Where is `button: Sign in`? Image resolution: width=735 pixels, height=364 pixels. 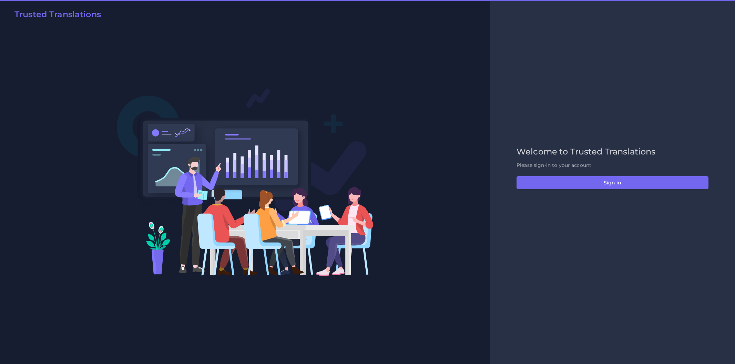 button: Sign in is located at coordinates (612, 183).